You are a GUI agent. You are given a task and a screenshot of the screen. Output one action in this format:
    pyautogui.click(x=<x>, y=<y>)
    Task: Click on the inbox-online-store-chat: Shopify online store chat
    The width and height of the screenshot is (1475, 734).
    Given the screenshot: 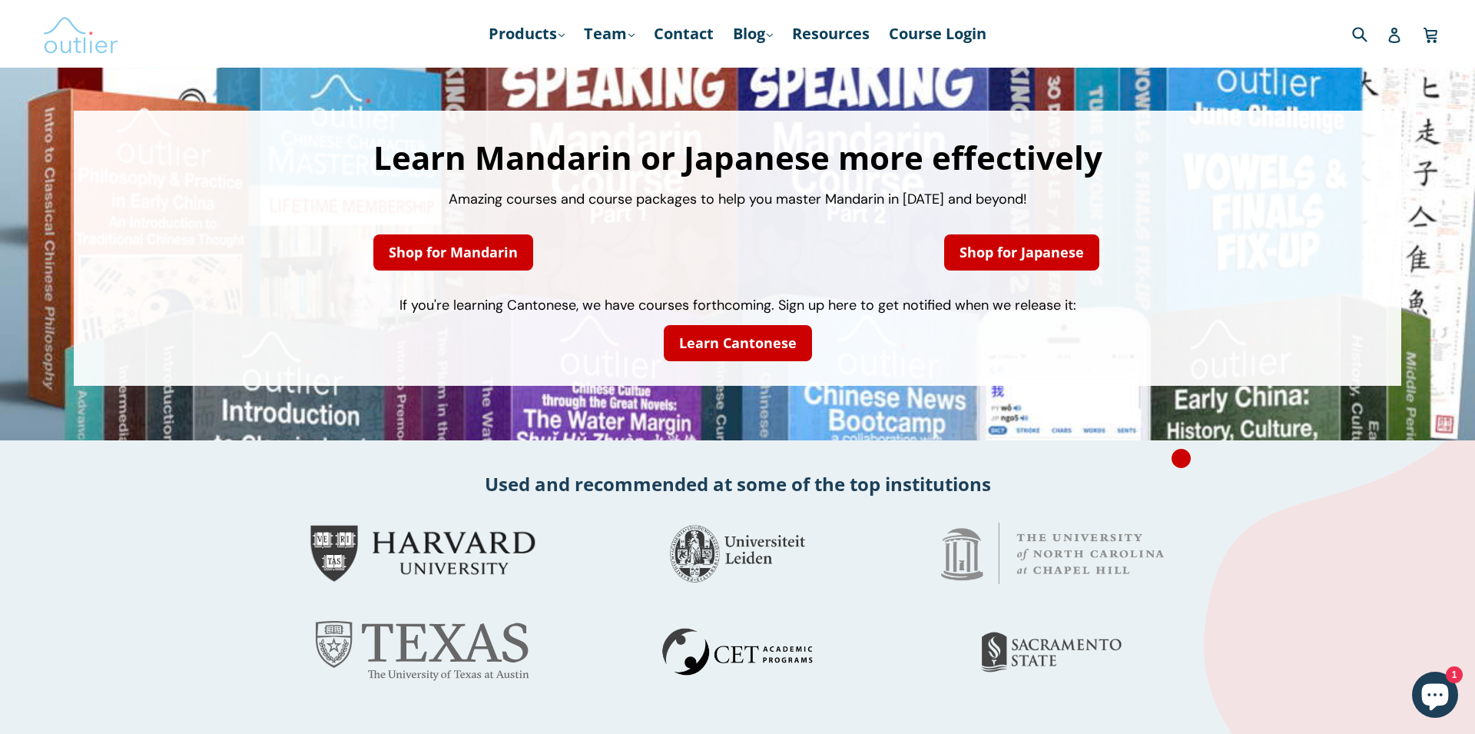 What is the action you would take?
    pyautogui.click(x=1435, y=696)
    